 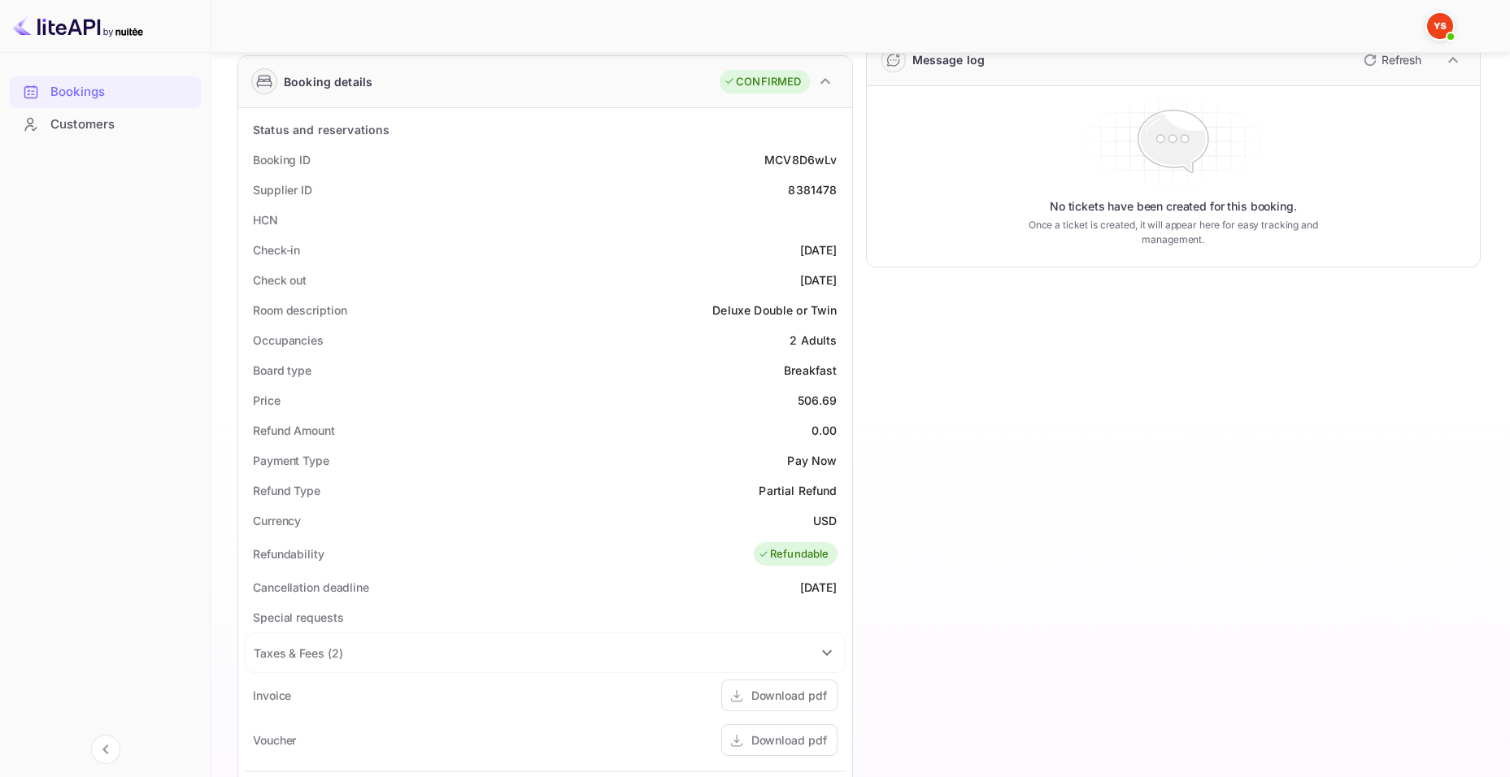 I want to click on p: Refresh, so click(x=1401, y=59).